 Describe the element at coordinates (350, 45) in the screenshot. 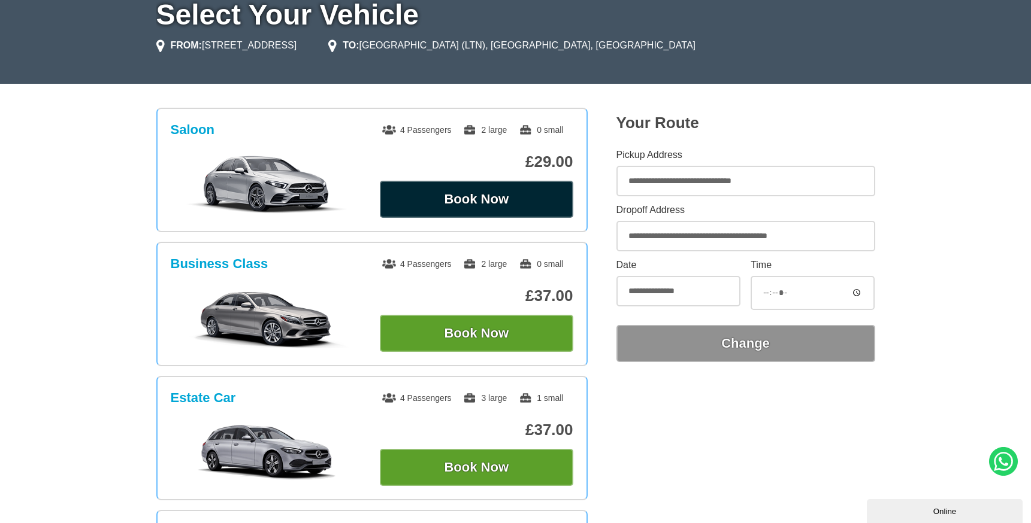

I see `strong: TO:` at that location.